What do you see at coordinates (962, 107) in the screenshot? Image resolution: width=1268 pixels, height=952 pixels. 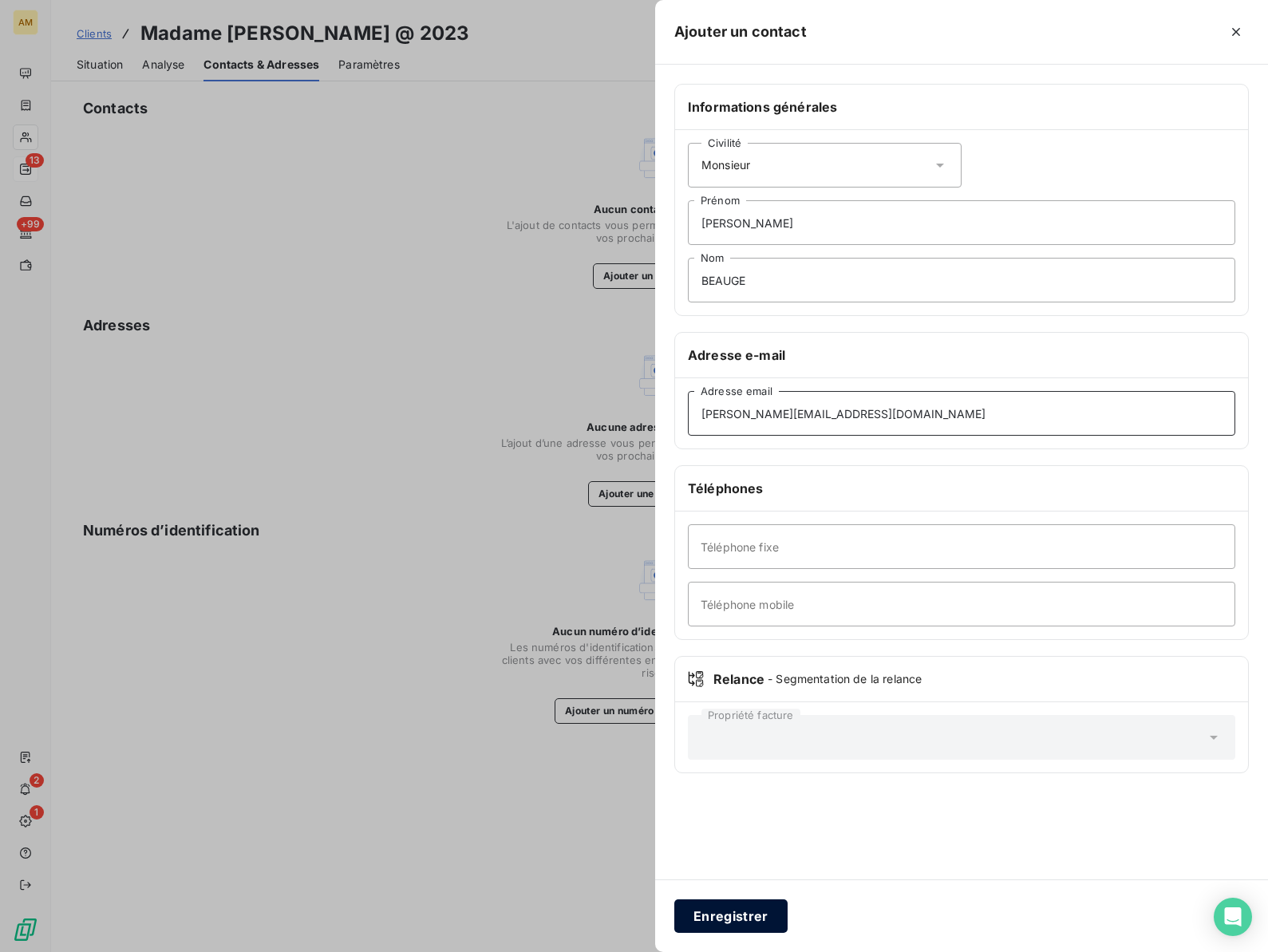 I see `h6: Informations générales` at bounding box center [962, 107].